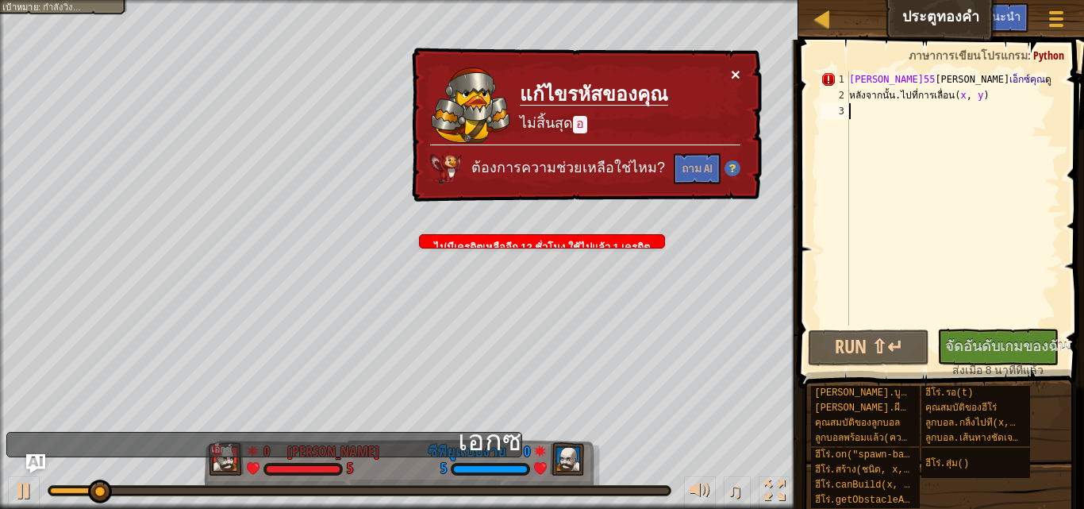  I want to click on button: Ctrl + P: Play, so click(24, 492).